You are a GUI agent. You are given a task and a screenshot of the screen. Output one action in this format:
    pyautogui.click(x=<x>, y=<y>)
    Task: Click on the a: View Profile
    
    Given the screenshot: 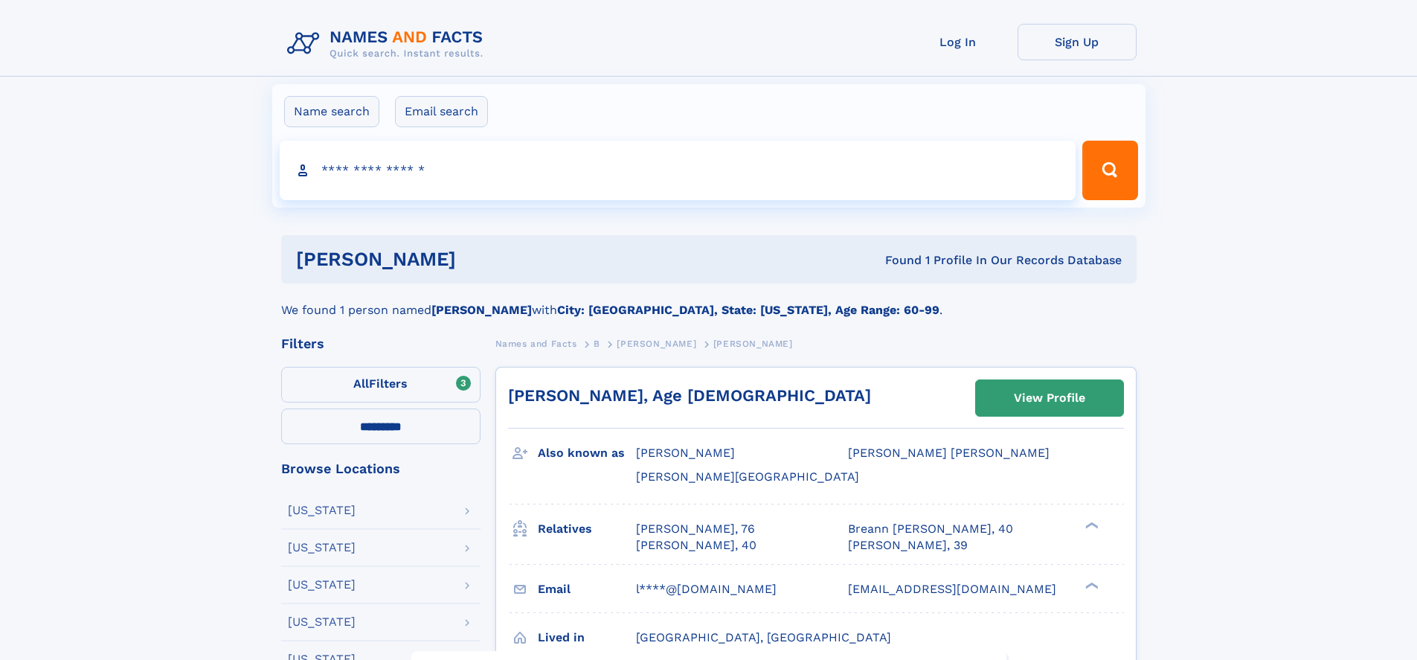 What is the action you would take?
    pyautogui.click(x=1049, y=398)
    